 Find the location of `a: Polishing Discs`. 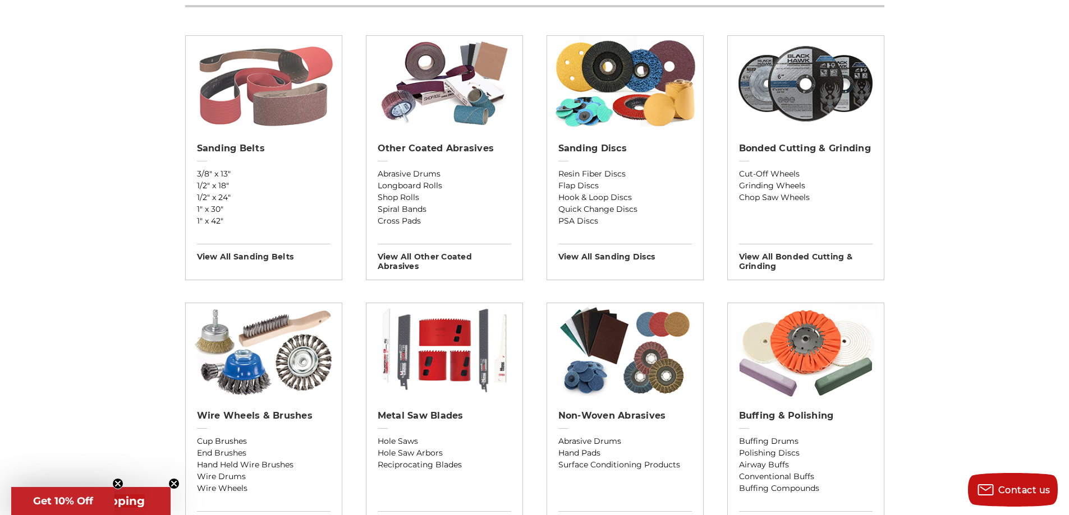

a: Polishing Discs is located at coordinates (805, 453).